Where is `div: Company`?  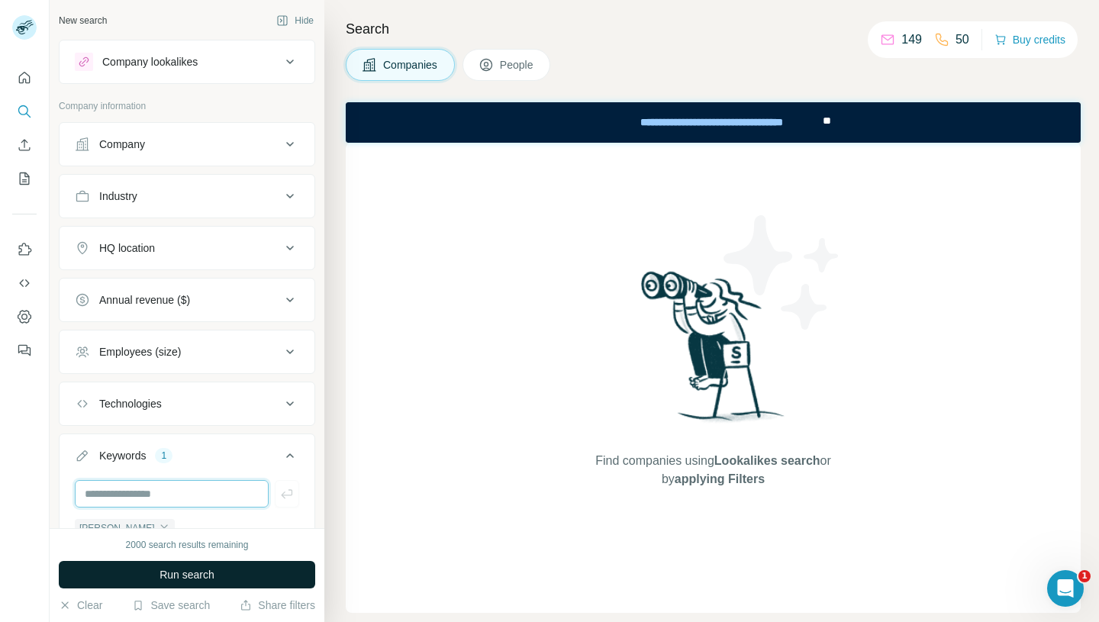
div: Company is located at coordinates (122, 144).